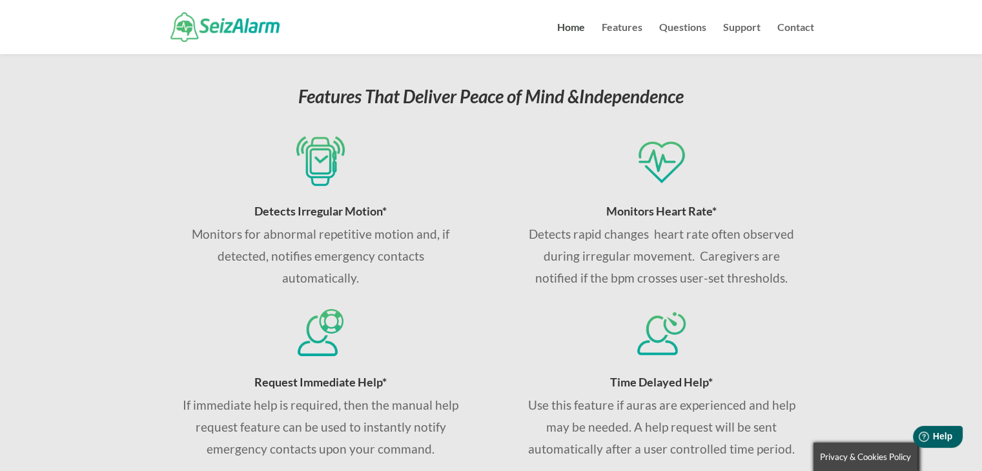  Describe the element at coordinates (661, 211) in the screenshot. I see `span: Monitors Heart Rate*` at that location.